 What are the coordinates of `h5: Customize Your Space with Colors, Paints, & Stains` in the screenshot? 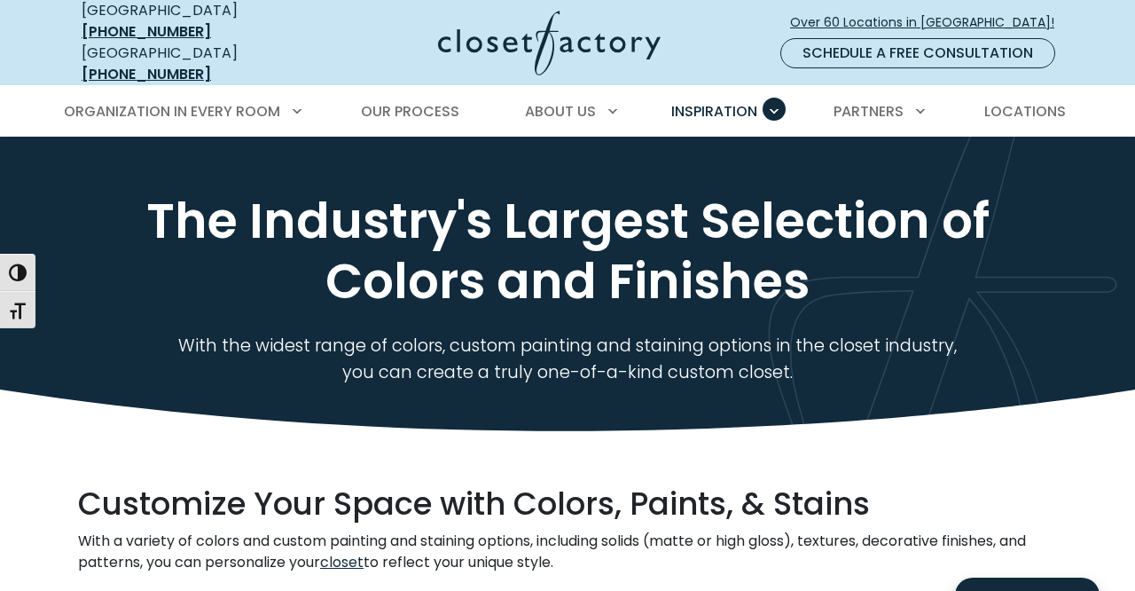 It's located at (568, 504).